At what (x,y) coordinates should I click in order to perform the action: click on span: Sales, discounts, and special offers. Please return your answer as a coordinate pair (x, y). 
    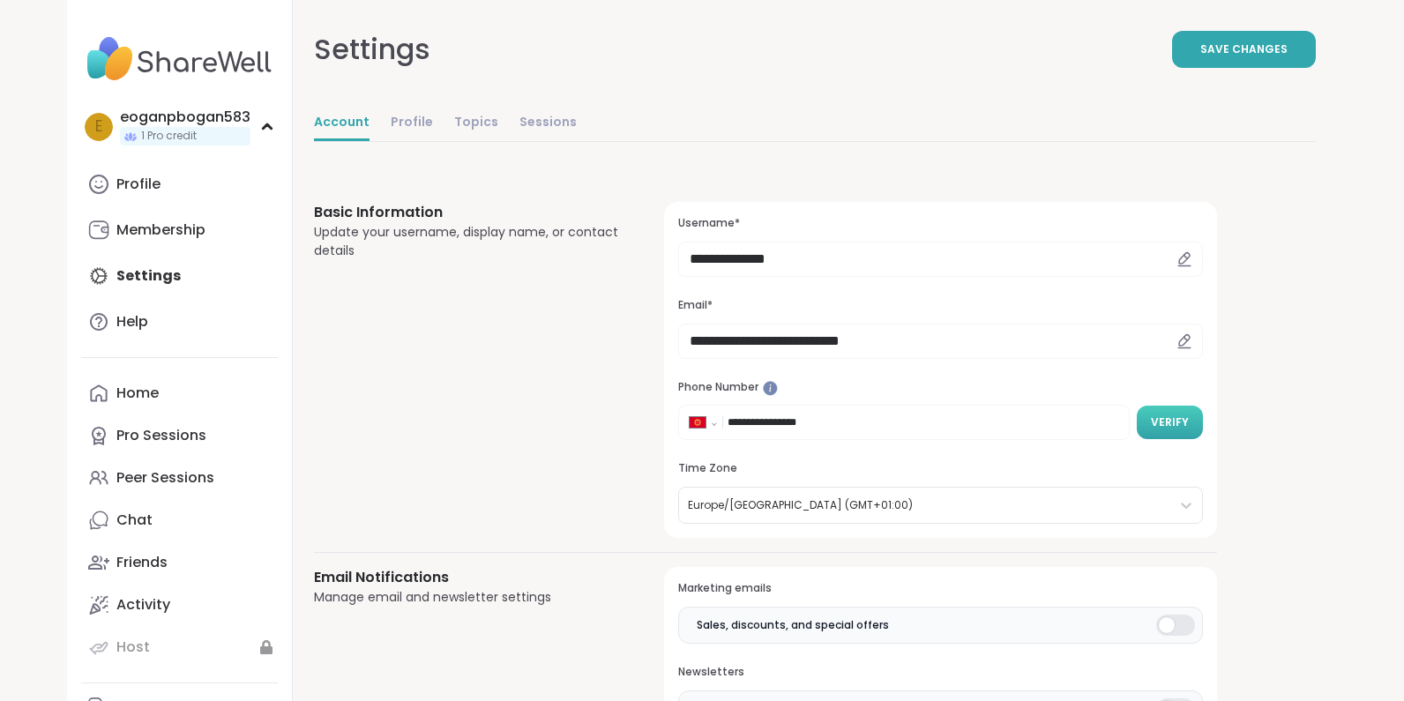
    Looking at the image, I should click on (793, 625).